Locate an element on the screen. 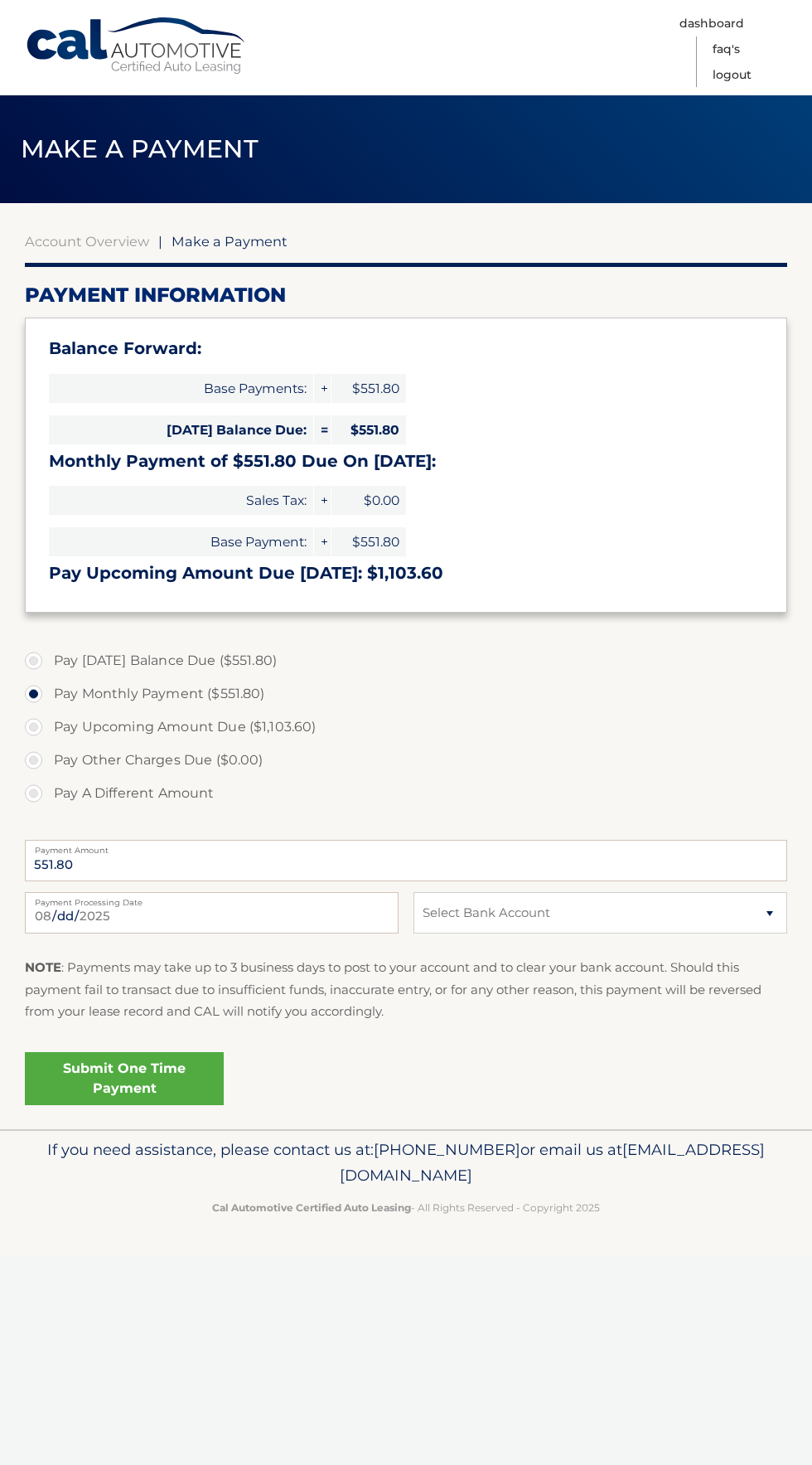 This screenshot has height=1465, width=812. p: If you need assistance, please contact us at: or email us at is located at coordinates (406, 1163).